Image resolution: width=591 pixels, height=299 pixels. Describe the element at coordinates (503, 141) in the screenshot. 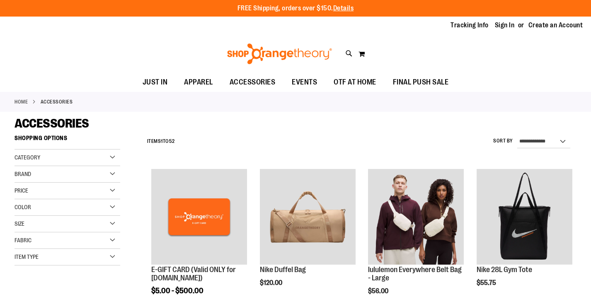

I see `label: Sort By` at that location.